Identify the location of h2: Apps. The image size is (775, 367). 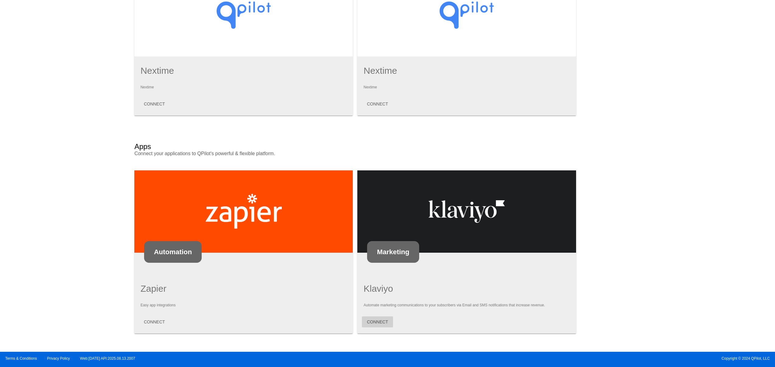
(143, 146).